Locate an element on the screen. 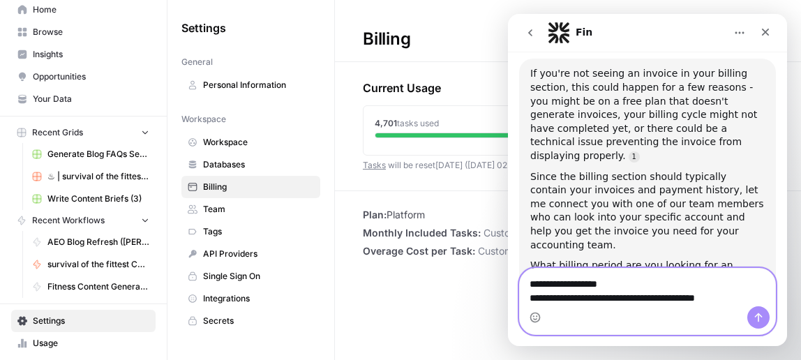  div: Since the billing section should typically contain your invoices and payment history, let me conn... is located at coordinates (140, 198).